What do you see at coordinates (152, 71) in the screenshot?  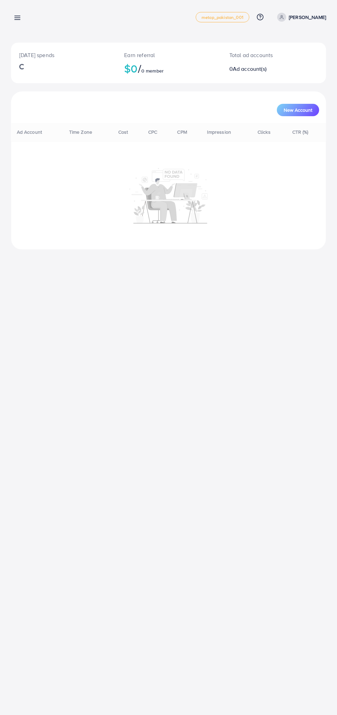 I see `span: 0 member` at bounding box center [152, 71].